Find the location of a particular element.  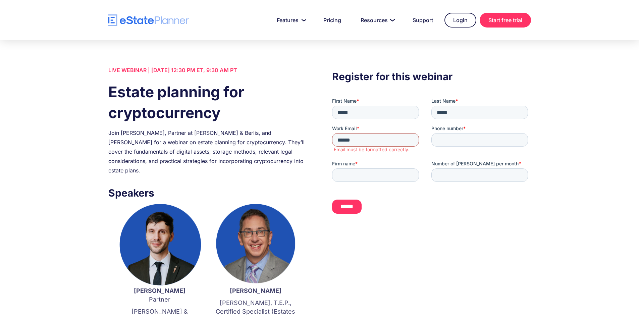

span: Phone number is located at coordinates (115, 31).